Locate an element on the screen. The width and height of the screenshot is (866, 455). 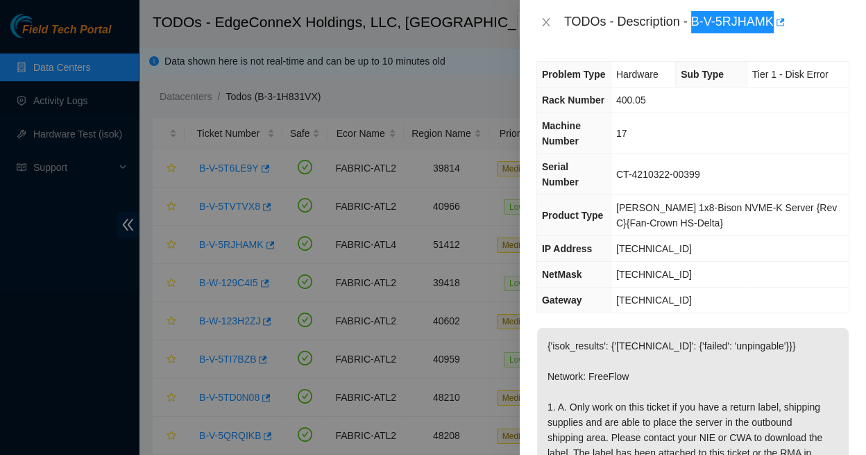
span: Sub Type is located at coordinates (702, 74).